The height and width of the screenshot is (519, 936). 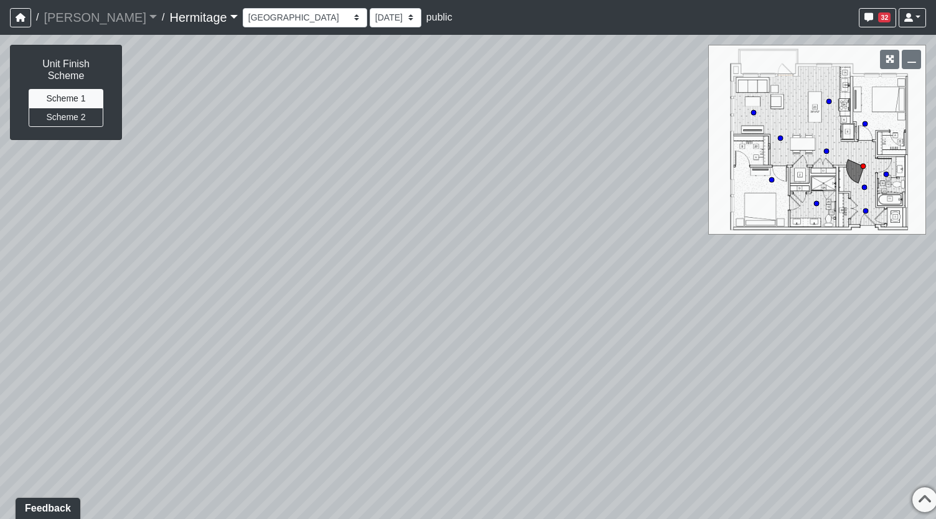 I want to click on button: 32, so click(x=877, y=17).